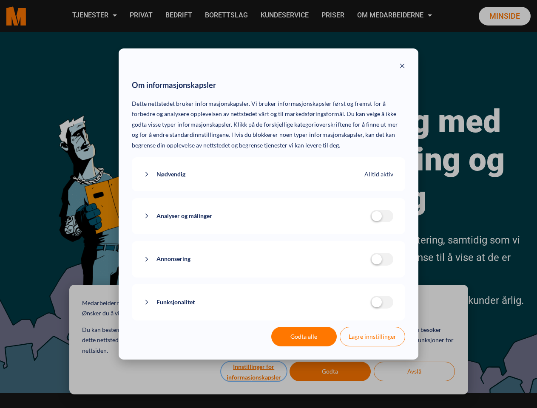  I want to click on button: Funksjonalitet, so click(257, 302).